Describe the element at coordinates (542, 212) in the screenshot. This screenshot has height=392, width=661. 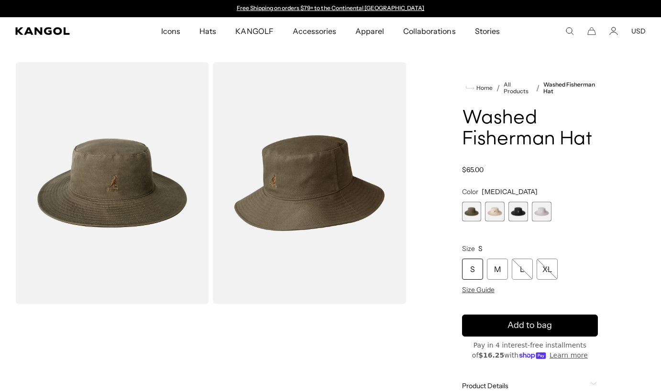
I see `label: Moonstruck` at that location.